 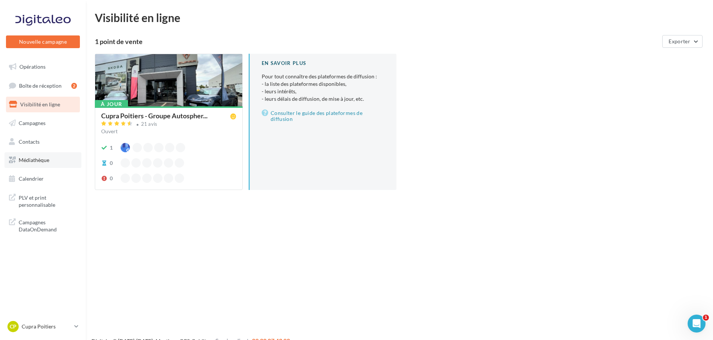 I want to click on a: Campagnes DataOnDemand, so click(x=43, y=225).